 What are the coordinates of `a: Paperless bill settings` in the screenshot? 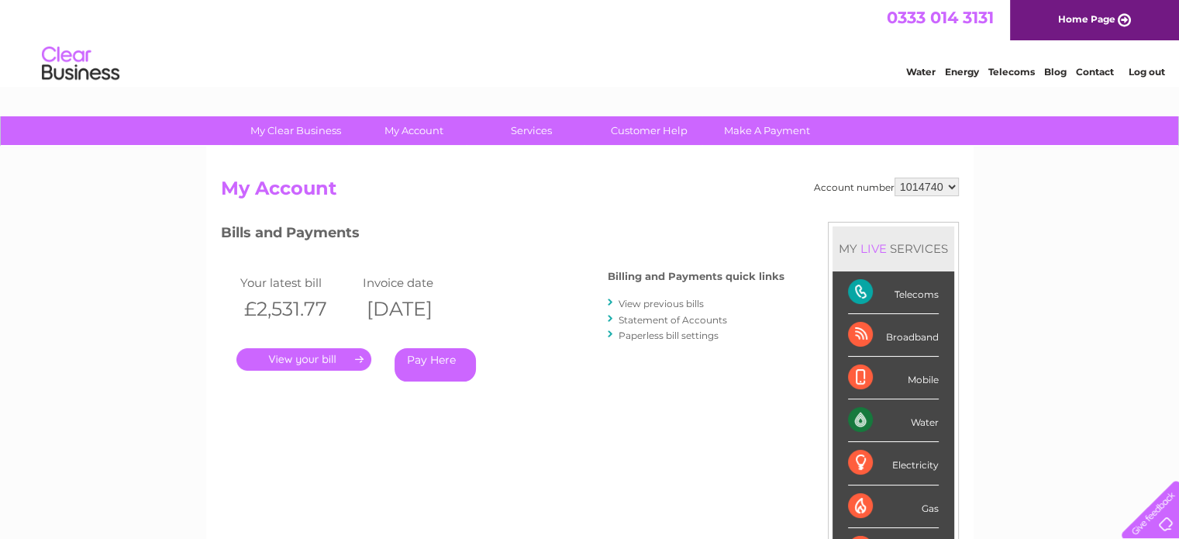 It's located at (668, 335).